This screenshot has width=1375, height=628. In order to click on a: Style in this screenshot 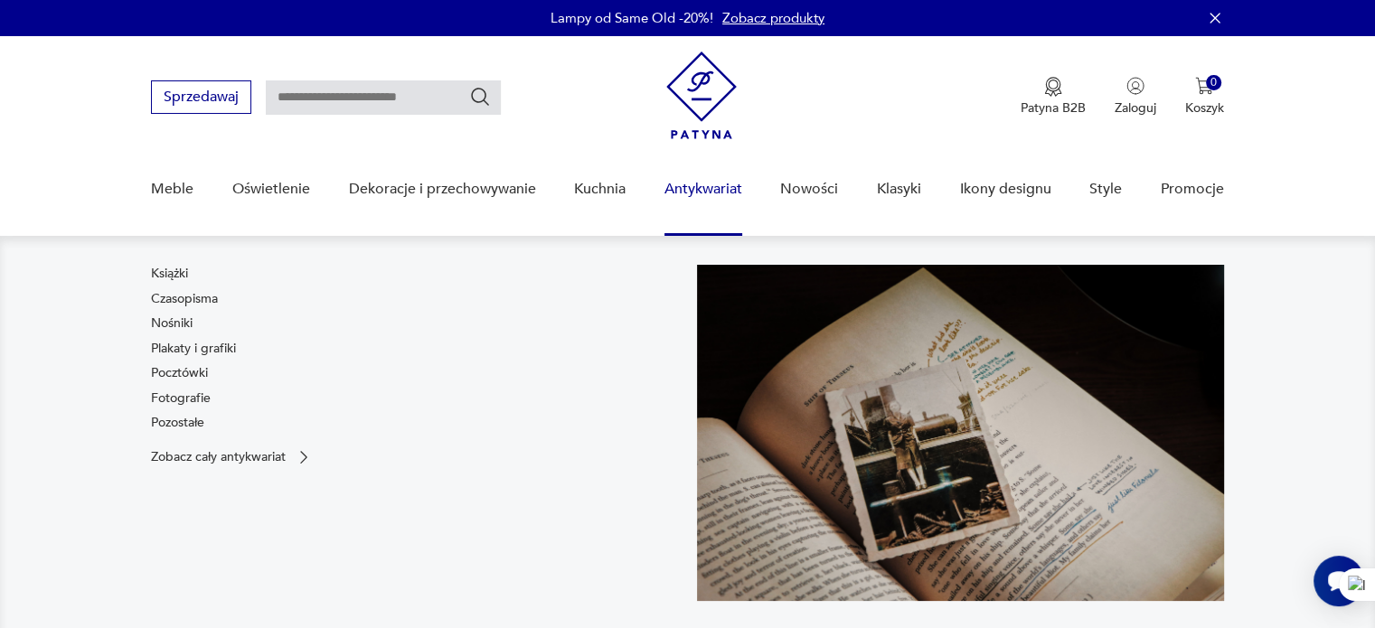, I will do `click(1105, 189)`.